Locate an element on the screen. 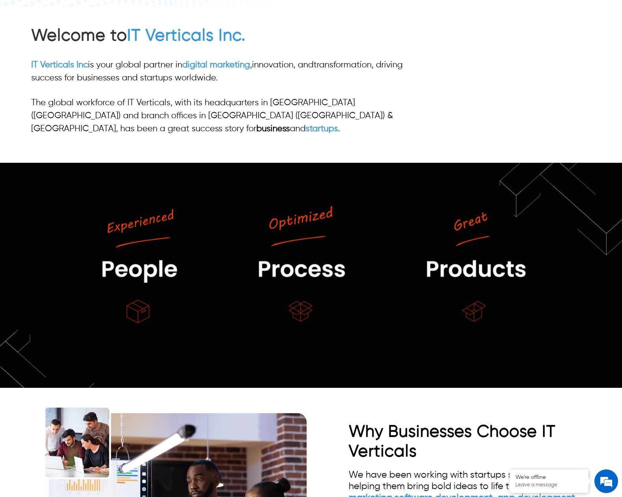  span: We are offline. Please leave us a message. is located at coordinates (77, 139).